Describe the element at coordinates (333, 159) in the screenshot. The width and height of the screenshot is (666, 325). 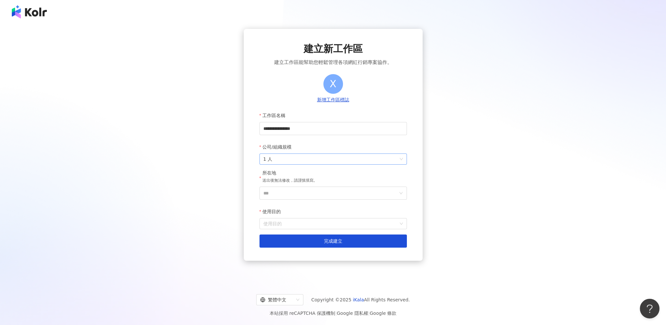
I see `span: 1 人` at that location.